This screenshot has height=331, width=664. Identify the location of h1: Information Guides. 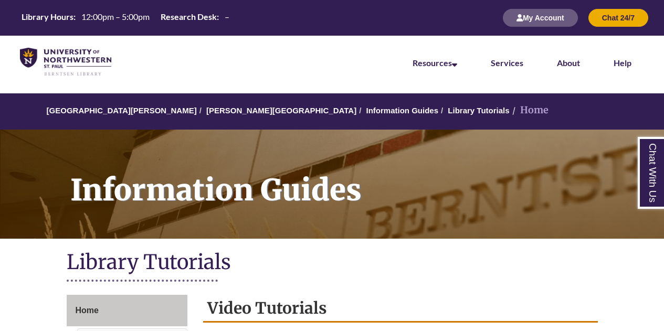
(361, 177).